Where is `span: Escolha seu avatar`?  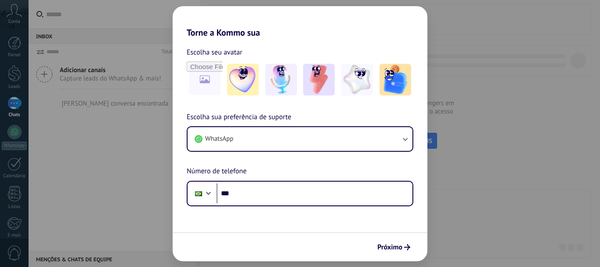
span: Escolha seu avatar is located at coordinates (214, 52).